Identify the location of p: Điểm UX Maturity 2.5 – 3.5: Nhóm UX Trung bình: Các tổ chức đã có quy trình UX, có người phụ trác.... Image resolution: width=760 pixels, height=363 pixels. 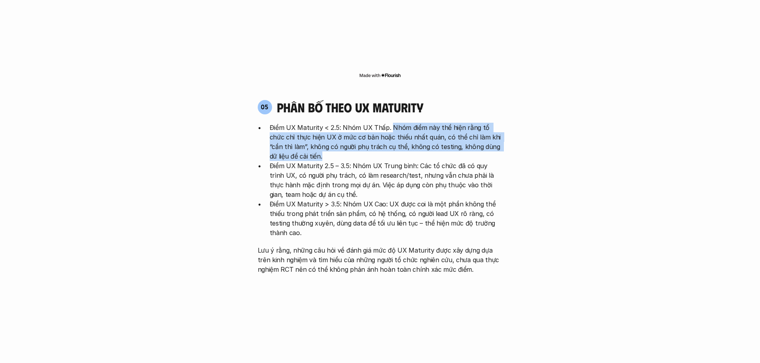
(386, 180).